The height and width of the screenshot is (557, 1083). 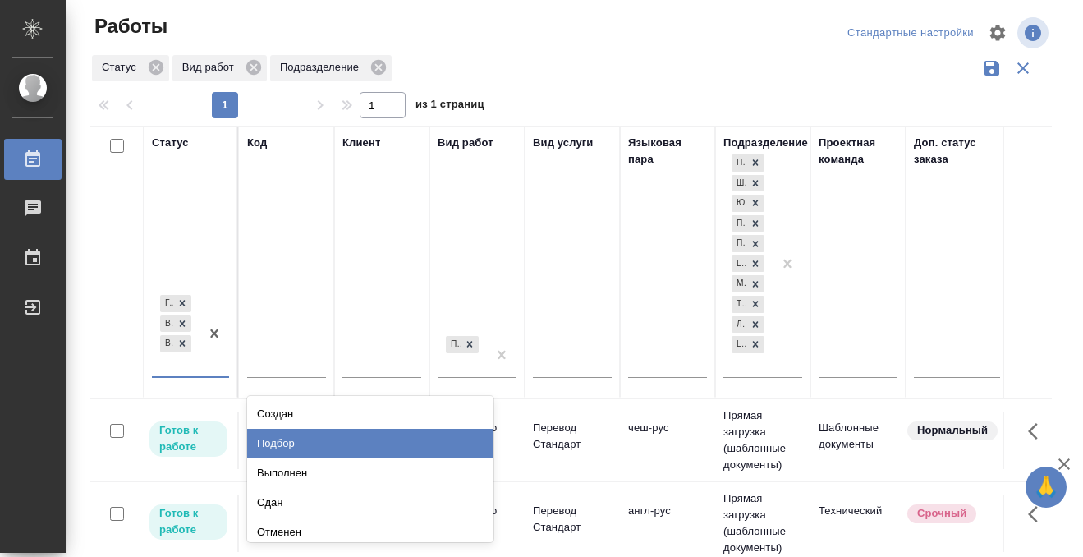 What do you see at coordinates (322, 67) in the screenshot?
I see `p: Подразделение` at bounding box center [322, 67].